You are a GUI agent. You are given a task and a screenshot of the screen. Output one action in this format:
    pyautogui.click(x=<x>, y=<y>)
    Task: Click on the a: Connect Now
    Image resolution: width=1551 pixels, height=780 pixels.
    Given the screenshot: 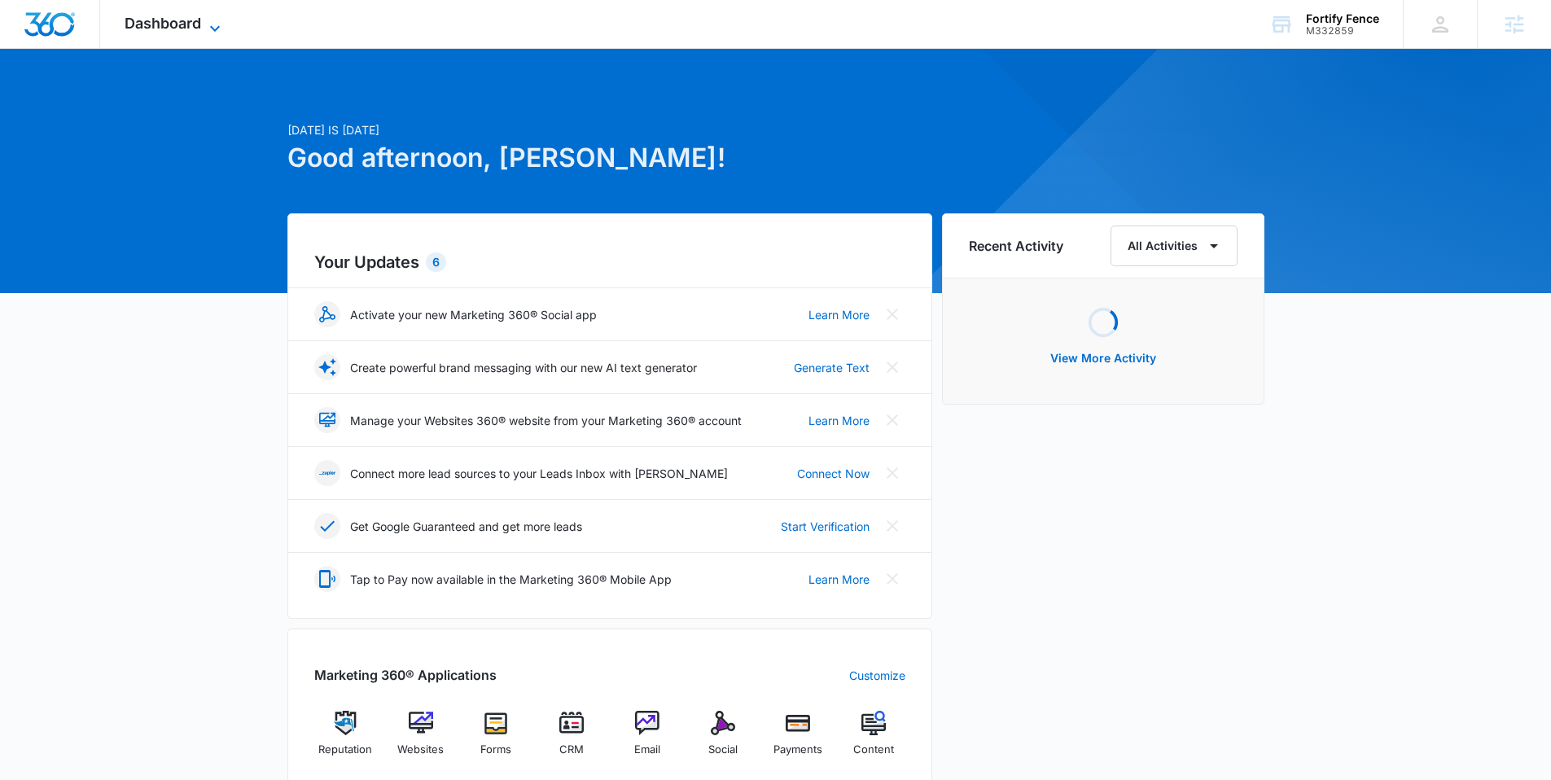 What is the action you would take?
    pyautogui.click(x=833, y=473)
    